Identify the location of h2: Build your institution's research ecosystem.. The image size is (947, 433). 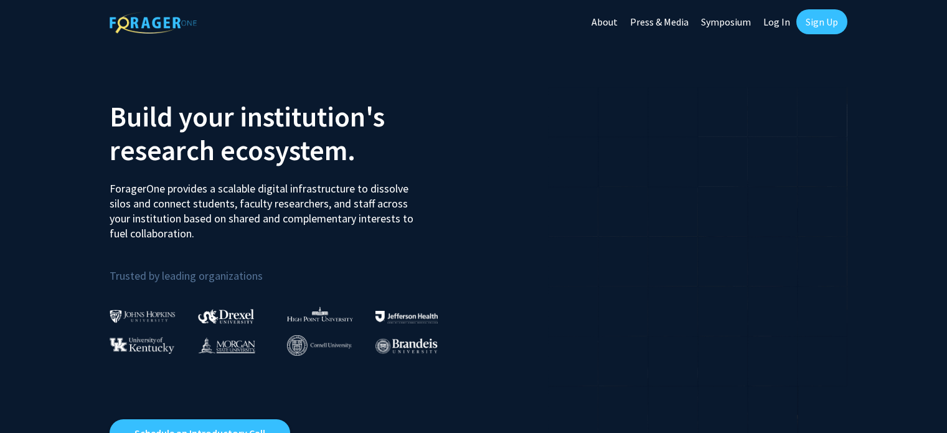
(287, 133).